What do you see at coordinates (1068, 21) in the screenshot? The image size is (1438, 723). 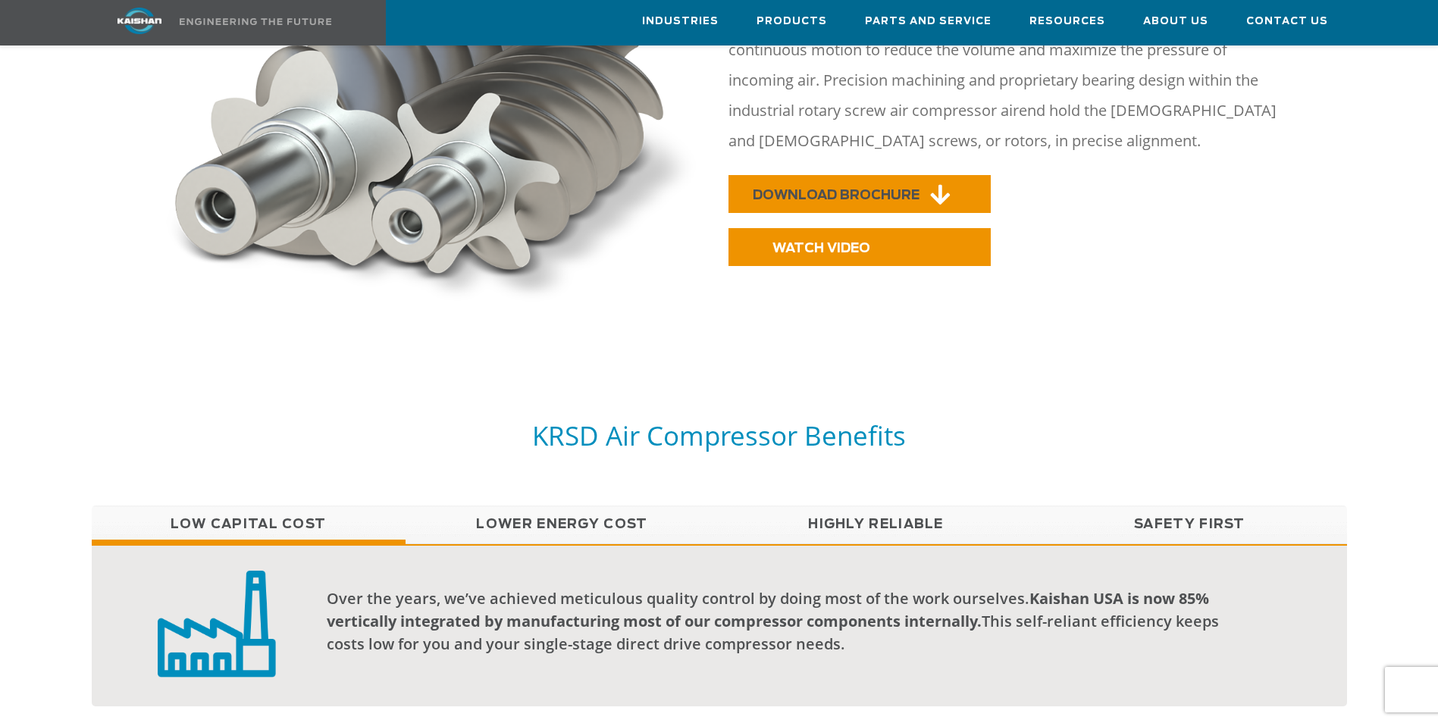 I see `span: Resources` at bounding box center [1068, 21].